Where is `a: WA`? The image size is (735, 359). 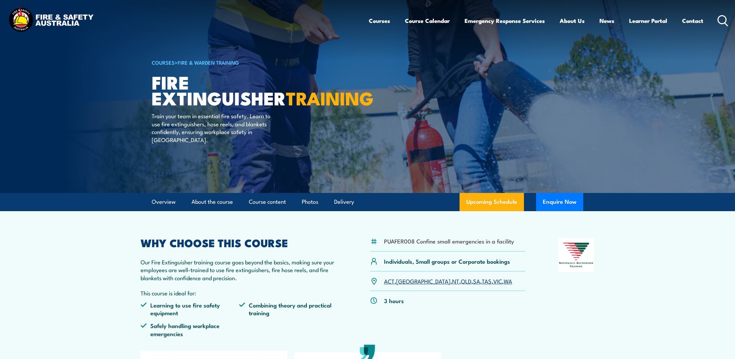
a: WA is located at coordinates (508, 281).